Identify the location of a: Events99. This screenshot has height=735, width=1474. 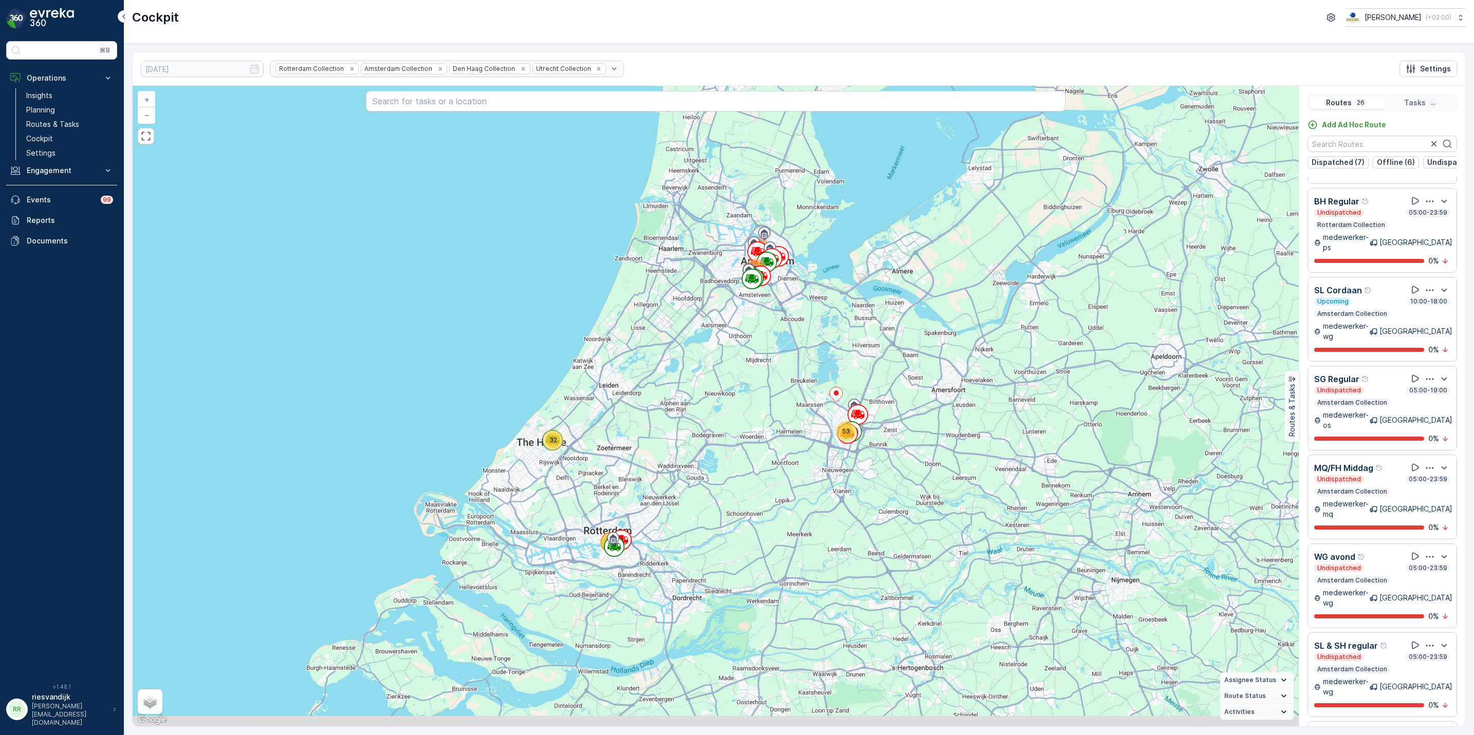
(62, 200).